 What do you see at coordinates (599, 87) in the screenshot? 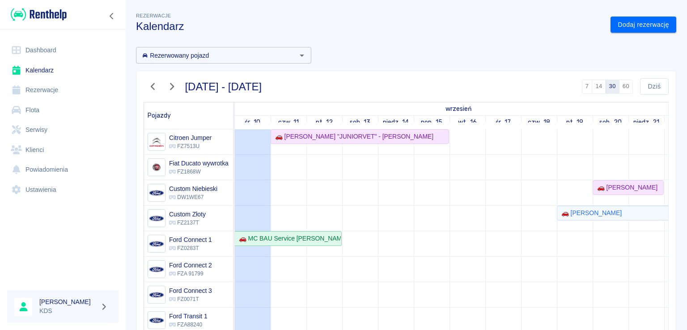
I see `button: 14 dni` at bounding box center [599, 87].